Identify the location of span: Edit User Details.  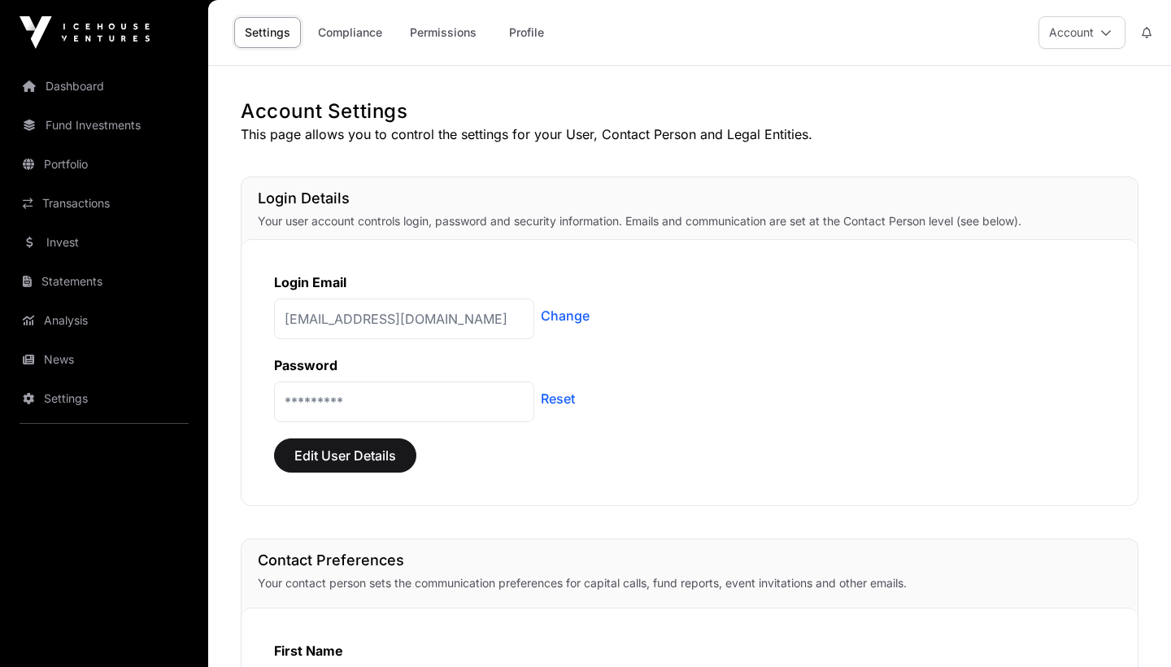
(345, 455).